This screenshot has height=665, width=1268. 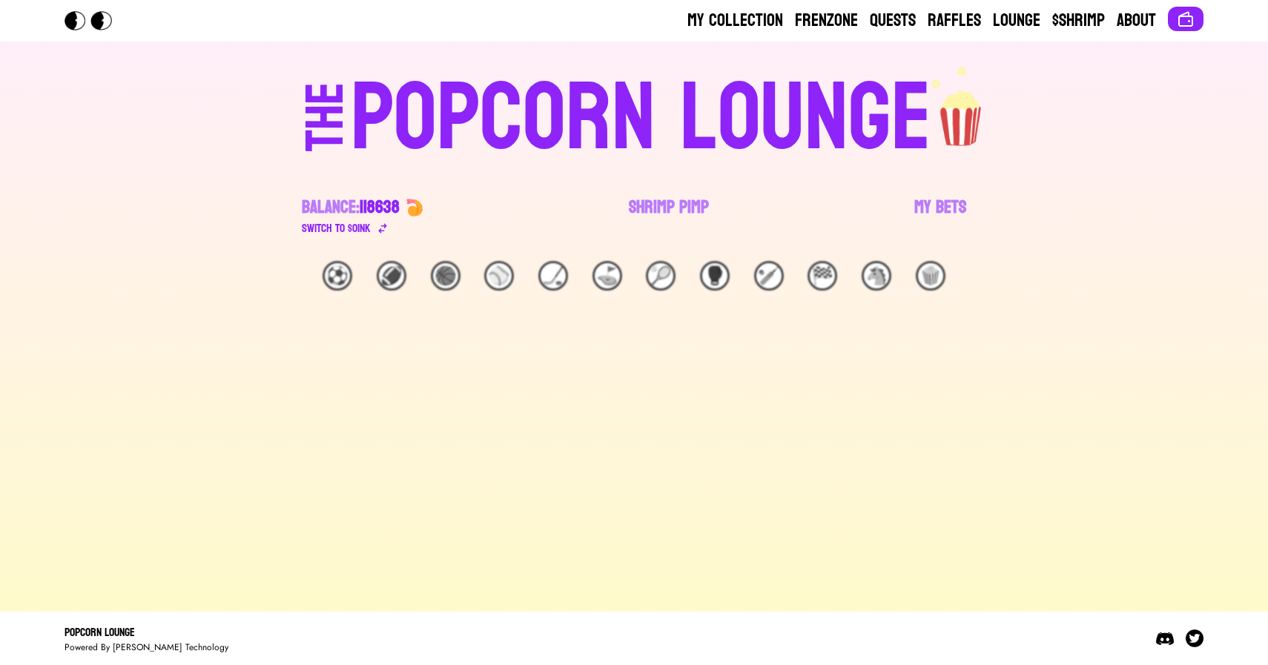 What do you see at coordinates (634, 116) in the screenshot?
I see `a: THEPOPCORN LOUNGEpopcorn` at bounding box center [634, 116].